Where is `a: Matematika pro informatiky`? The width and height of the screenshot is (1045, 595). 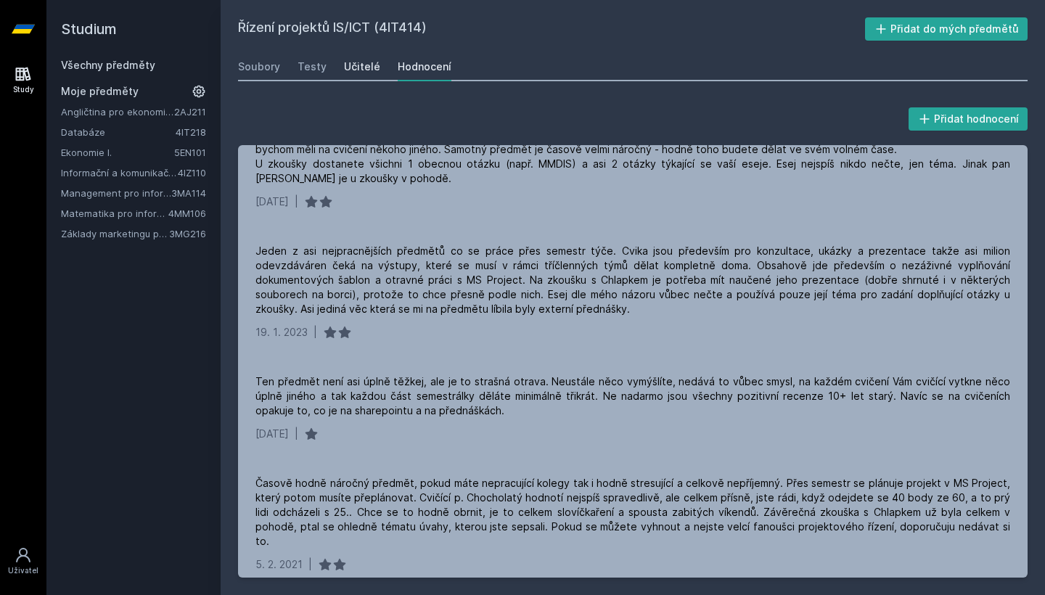 a: Matematika pro informatiky is located at coordinates (115, 213).